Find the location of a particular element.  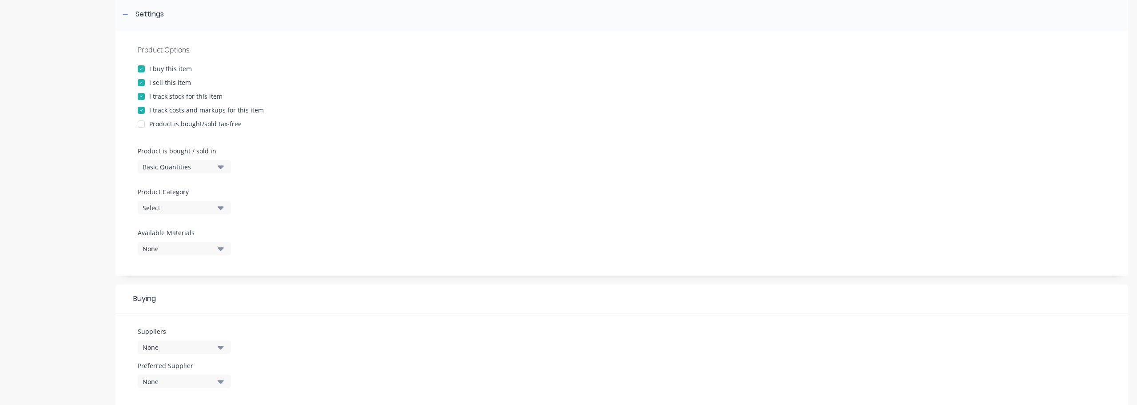

label: Available Materials is located at coordinates (184, 232).